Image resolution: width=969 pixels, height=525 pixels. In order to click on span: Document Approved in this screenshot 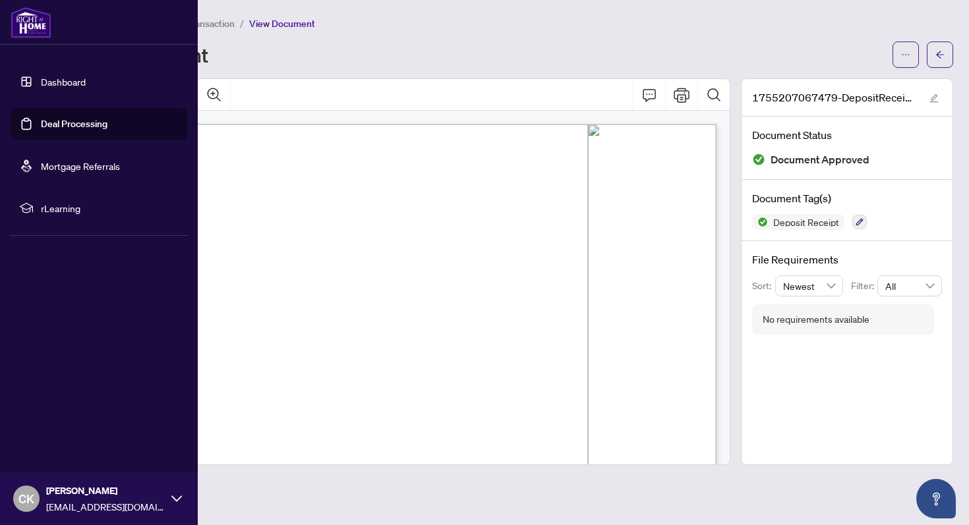, I will do `click(820, 160)`.